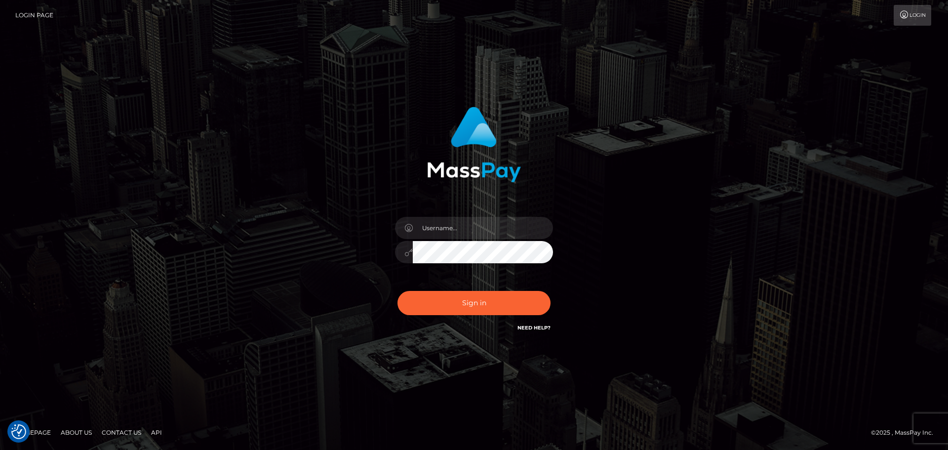 This screenshot has width=948, height=450. What do you see at coordinates (122, 432) in the screenshot?
I see `a: Contact Us` at bounding box center [122, 432].